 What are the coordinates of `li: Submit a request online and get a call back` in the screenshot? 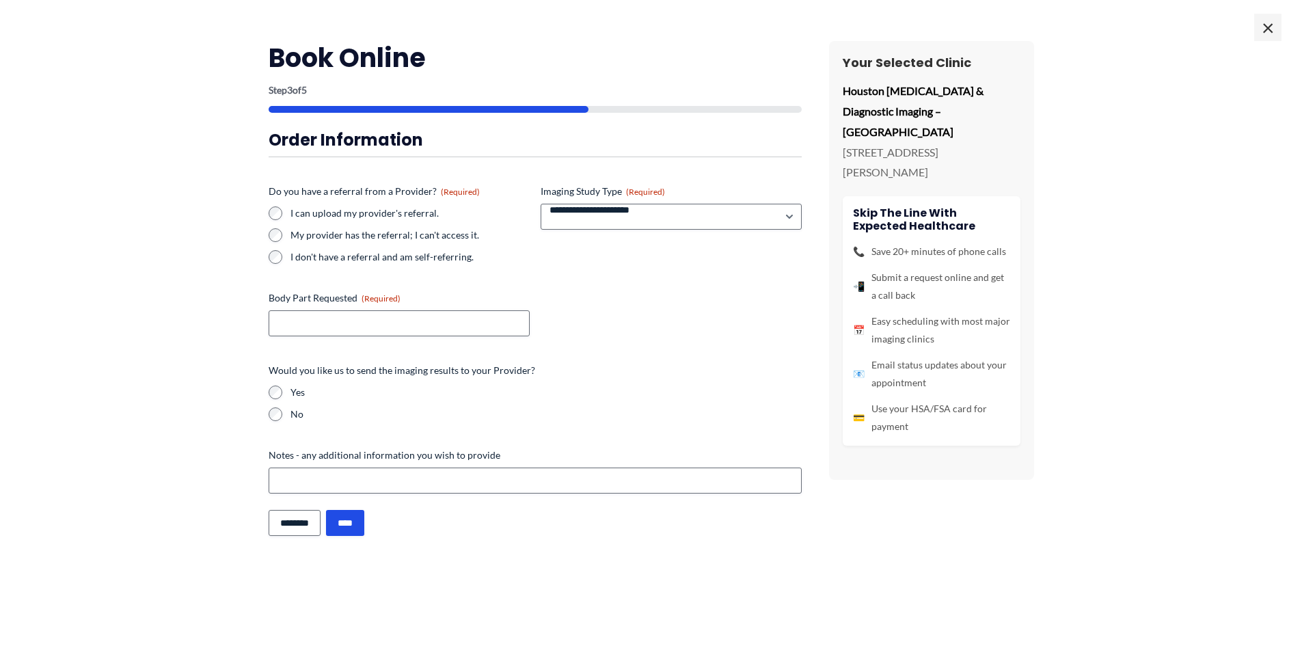 It's located at (932, 286).